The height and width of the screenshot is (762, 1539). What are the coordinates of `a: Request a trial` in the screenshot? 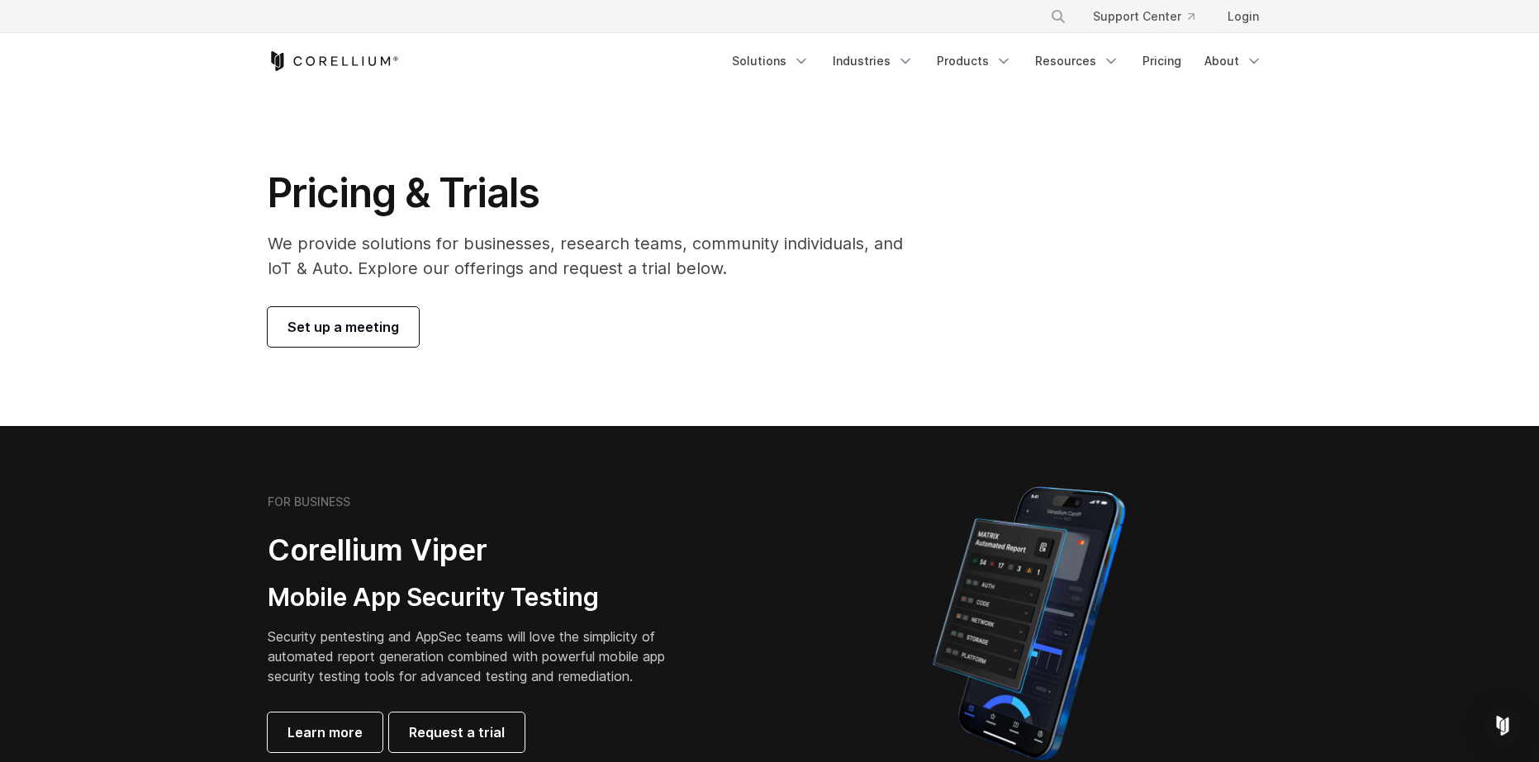 It's located at (457, 733).